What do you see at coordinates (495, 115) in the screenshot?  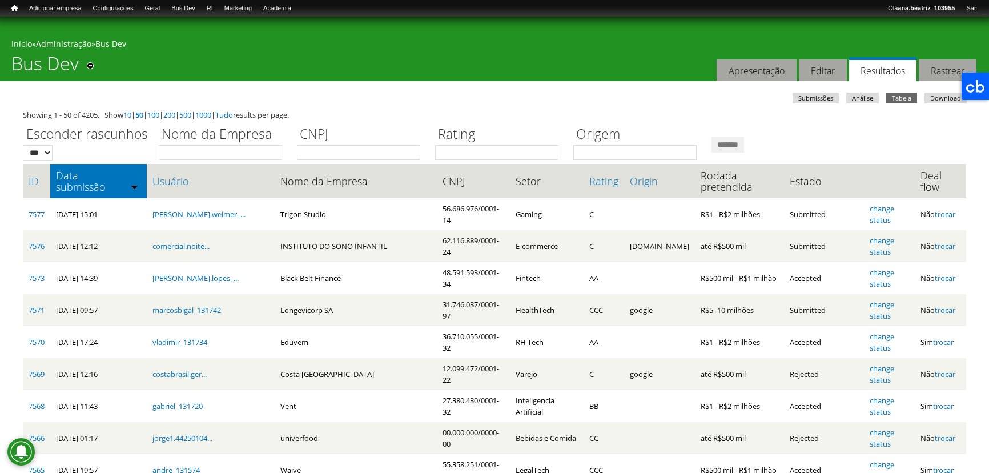 I see `div: Showing 1 - 50 of 4205. Show | | | | | | results per page.` at bounding box center [495, 115].